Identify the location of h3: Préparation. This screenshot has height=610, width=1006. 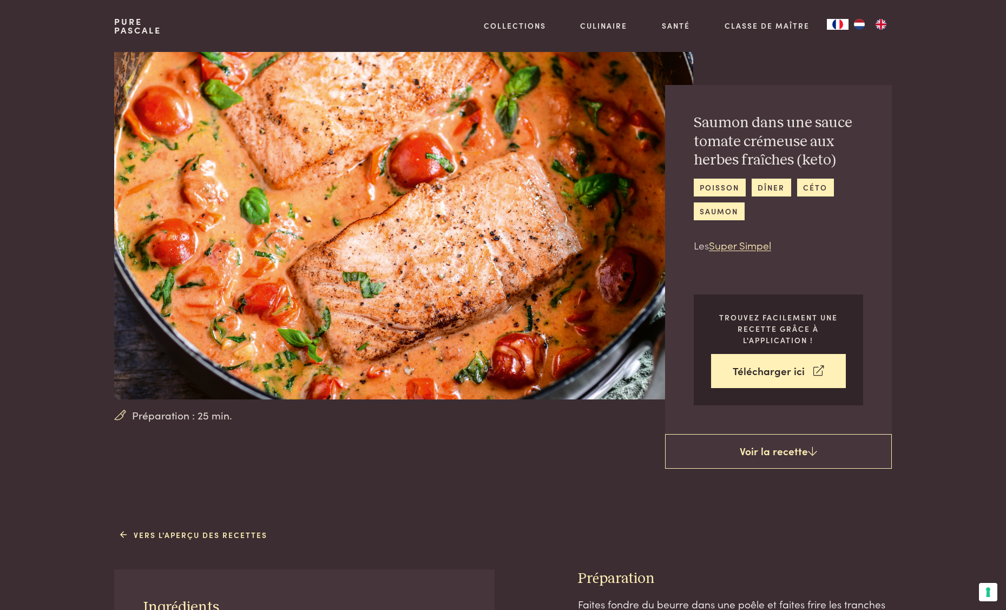
(735, 579).